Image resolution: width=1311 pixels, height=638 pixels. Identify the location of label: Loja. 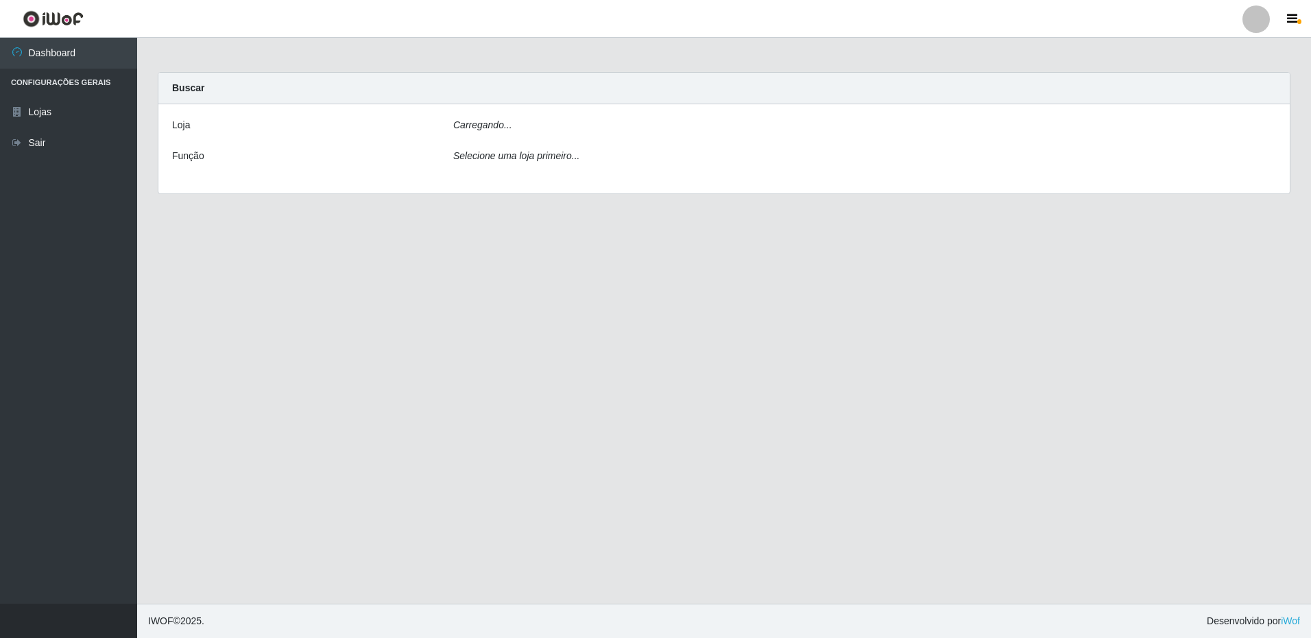
(181, 125).